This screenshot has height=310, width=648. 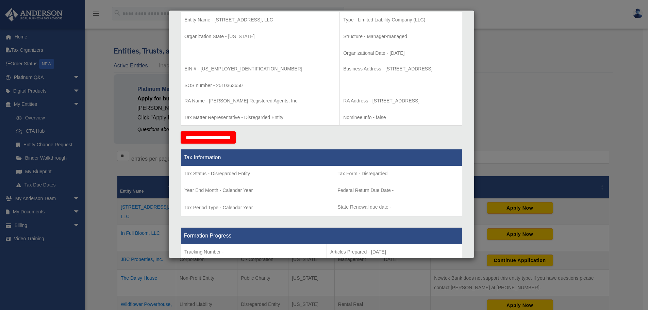 I want to click on p: Structure - Manager-managed, so click(x=401, y=36).